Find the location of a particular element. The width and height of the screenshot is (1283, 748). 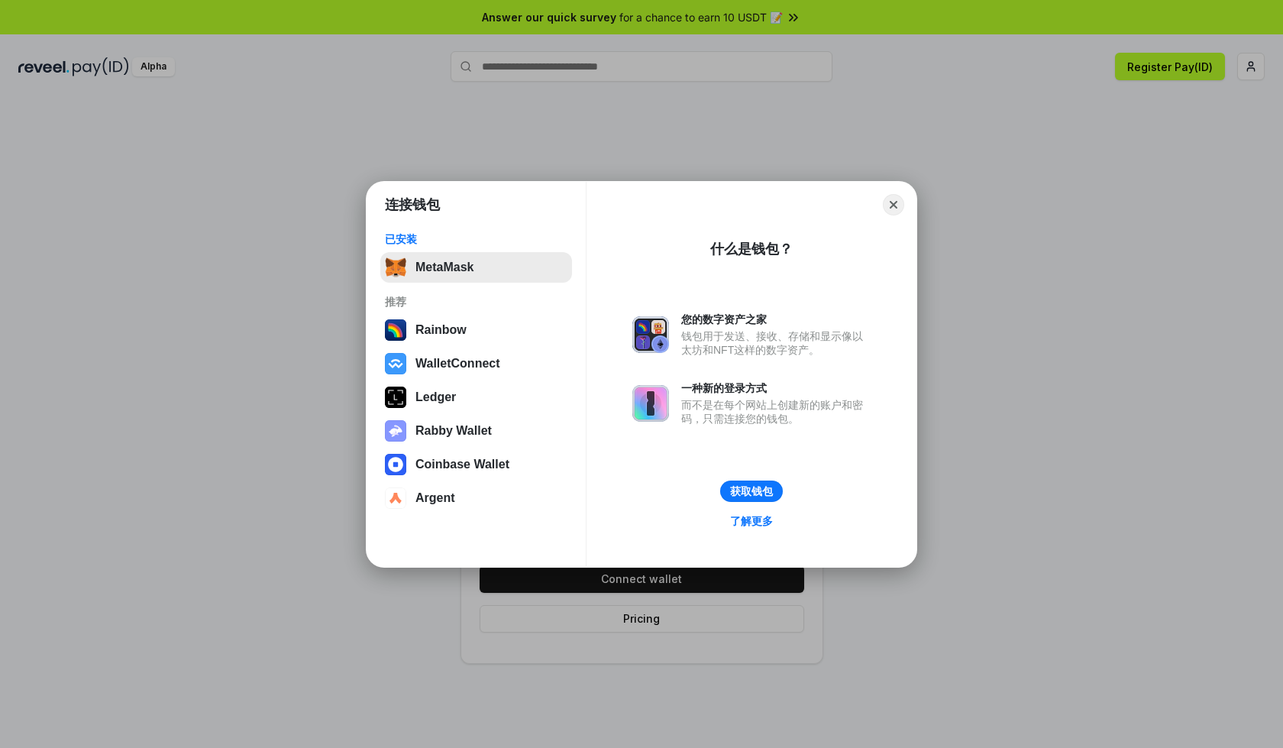

div: 推荐 is located at coordinates (476, 302).